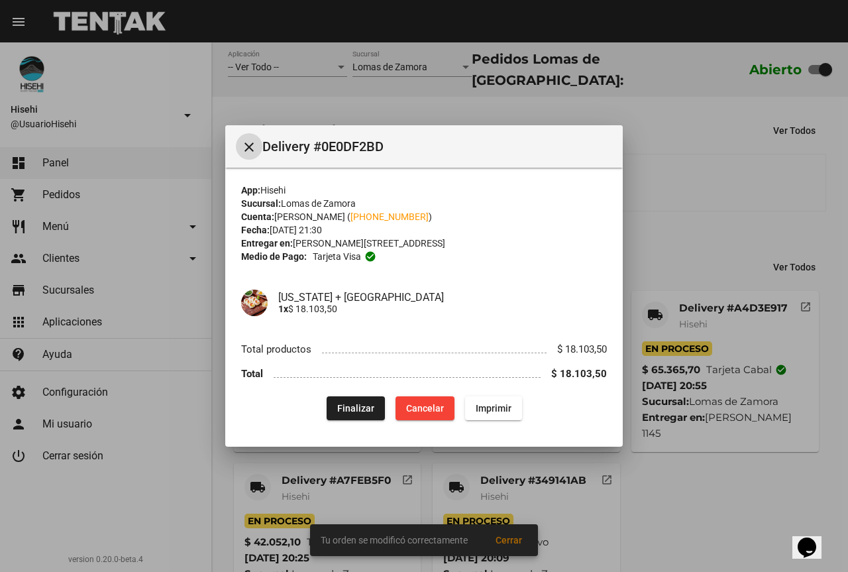 Image resolution: width=848 pixels, height=572 pixels. I want to click on mat-icon: Cerrar, so click(249, 147).